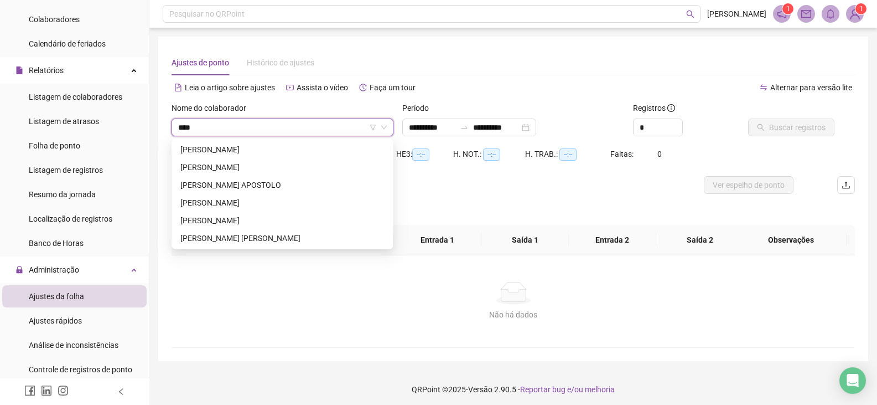  I want to click on span: 0, so click(660, 154).